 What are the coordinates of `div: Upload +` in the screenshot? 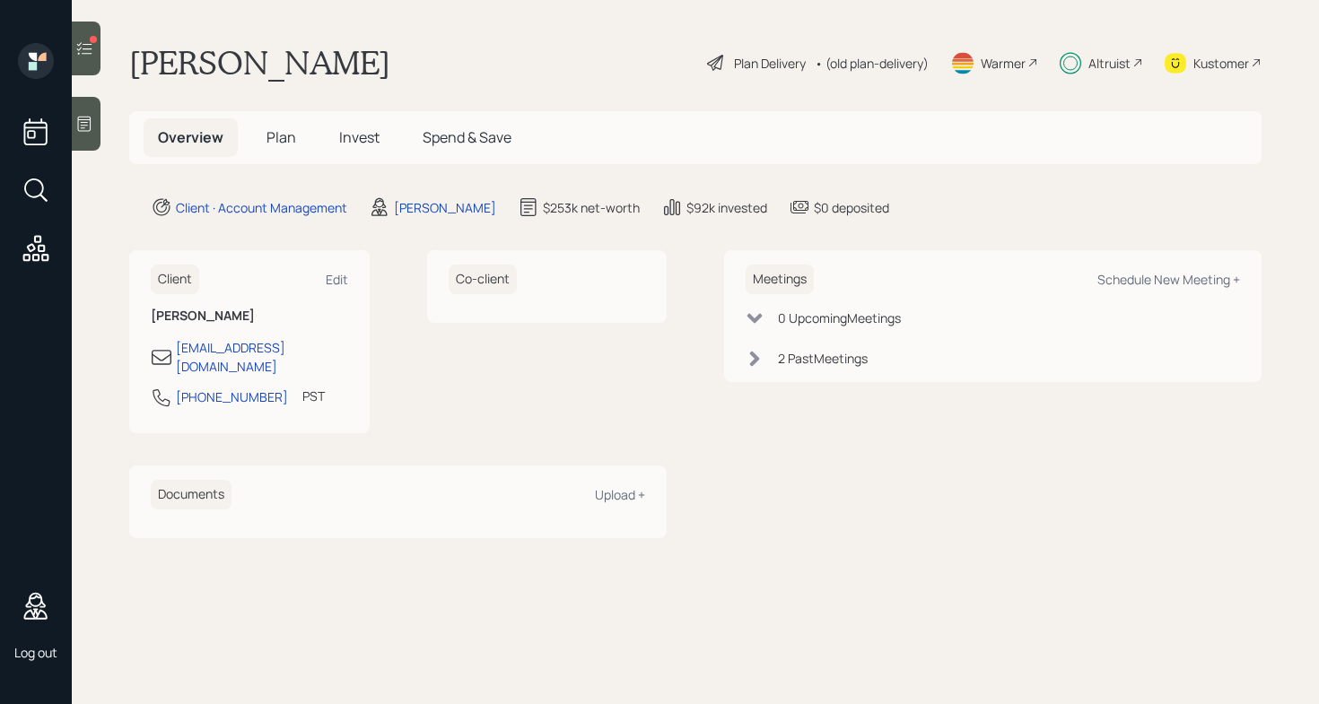 It's located at (620, 494).